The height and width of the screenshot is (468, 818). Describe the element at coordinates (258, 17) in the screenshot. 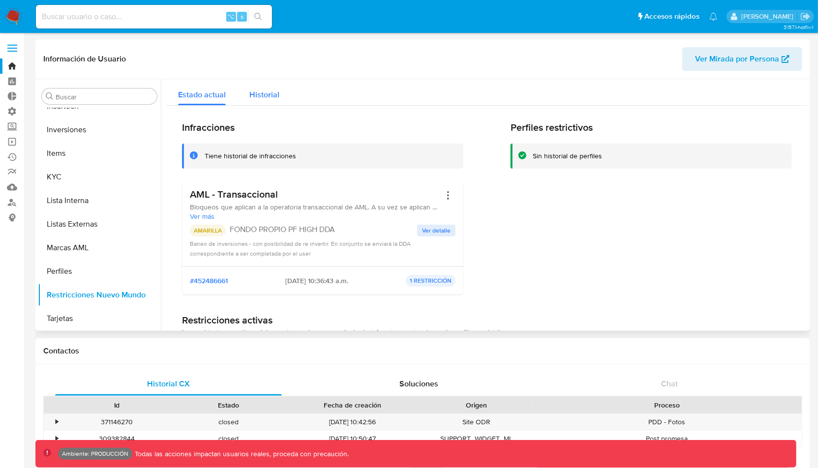

I see `button: search-icon` at that location.